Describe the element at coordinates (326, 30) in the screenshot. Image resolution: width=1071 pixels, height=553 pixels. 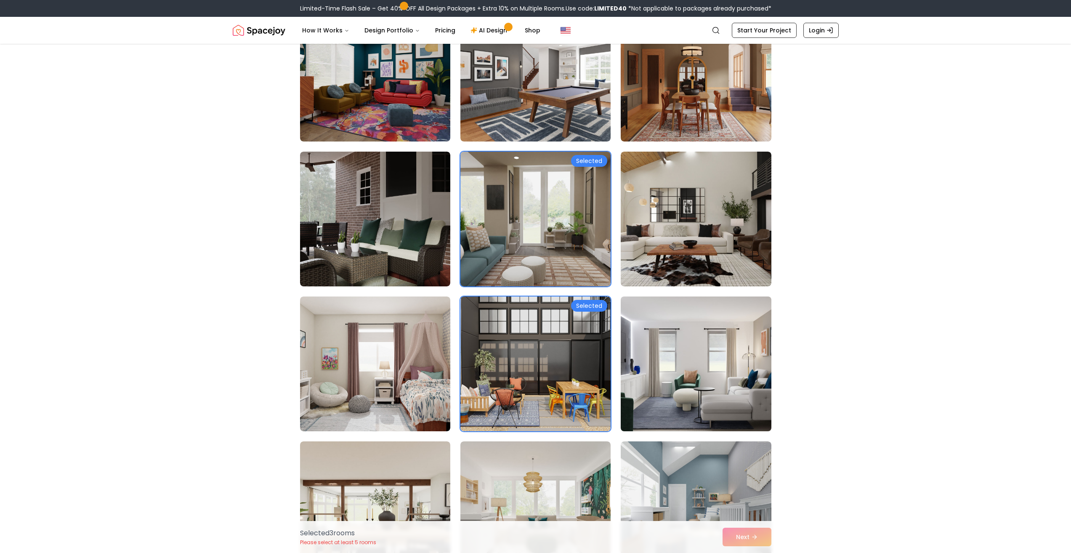
I see `button: How It Works` at that location.